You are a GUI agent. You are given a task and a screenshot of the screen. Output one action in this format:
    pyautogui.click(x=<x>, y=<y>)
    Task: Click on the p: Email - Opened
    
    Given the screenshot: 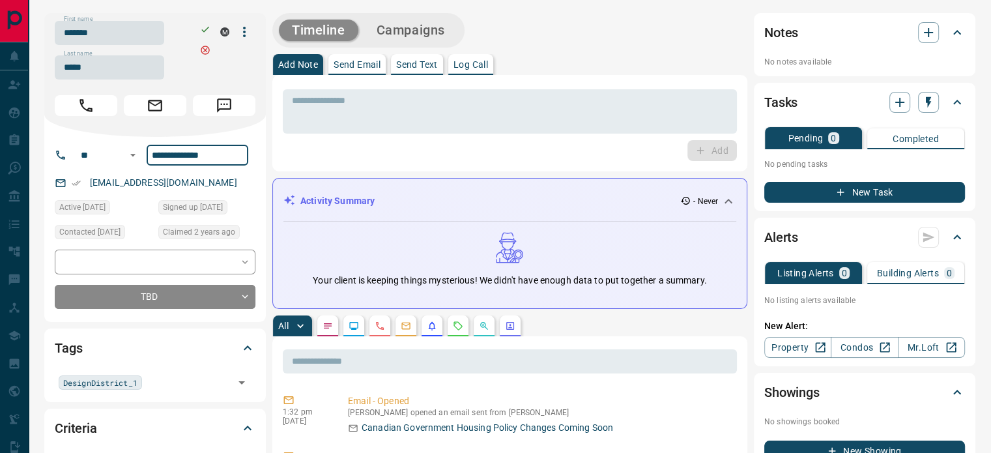 What is the action you would take?
    pyautogui.click(x=539, y=401)
    